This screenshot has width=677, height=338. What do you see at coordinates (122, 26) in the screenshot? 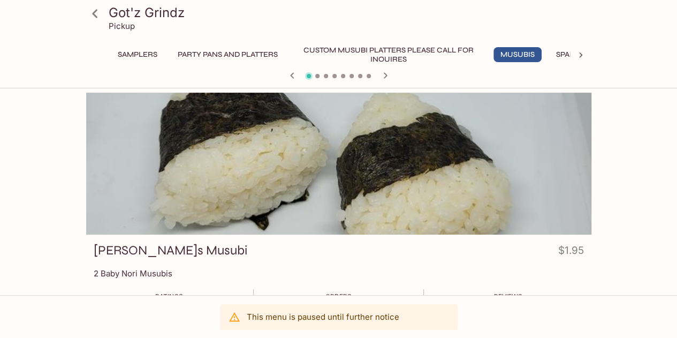
I see `p: Pickup` at bounding box center [122, 26].